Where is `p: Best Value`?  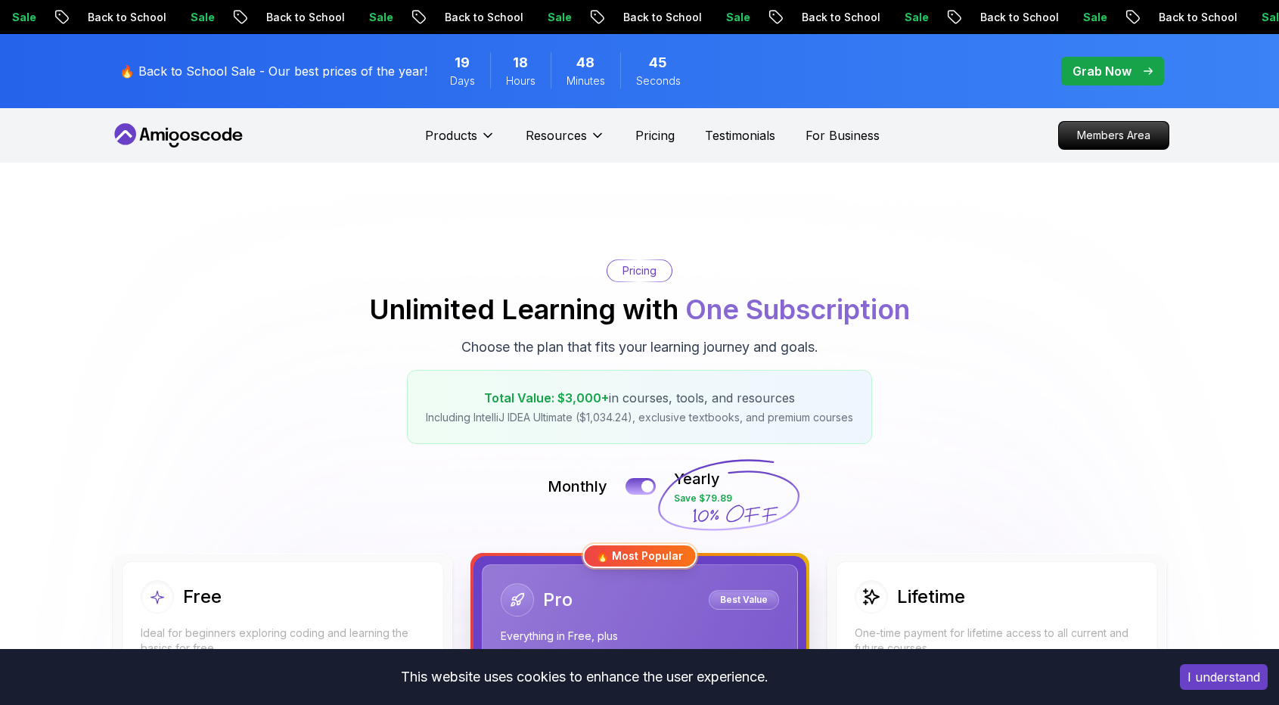 p: Best Value is located at coordinates (743, 600).